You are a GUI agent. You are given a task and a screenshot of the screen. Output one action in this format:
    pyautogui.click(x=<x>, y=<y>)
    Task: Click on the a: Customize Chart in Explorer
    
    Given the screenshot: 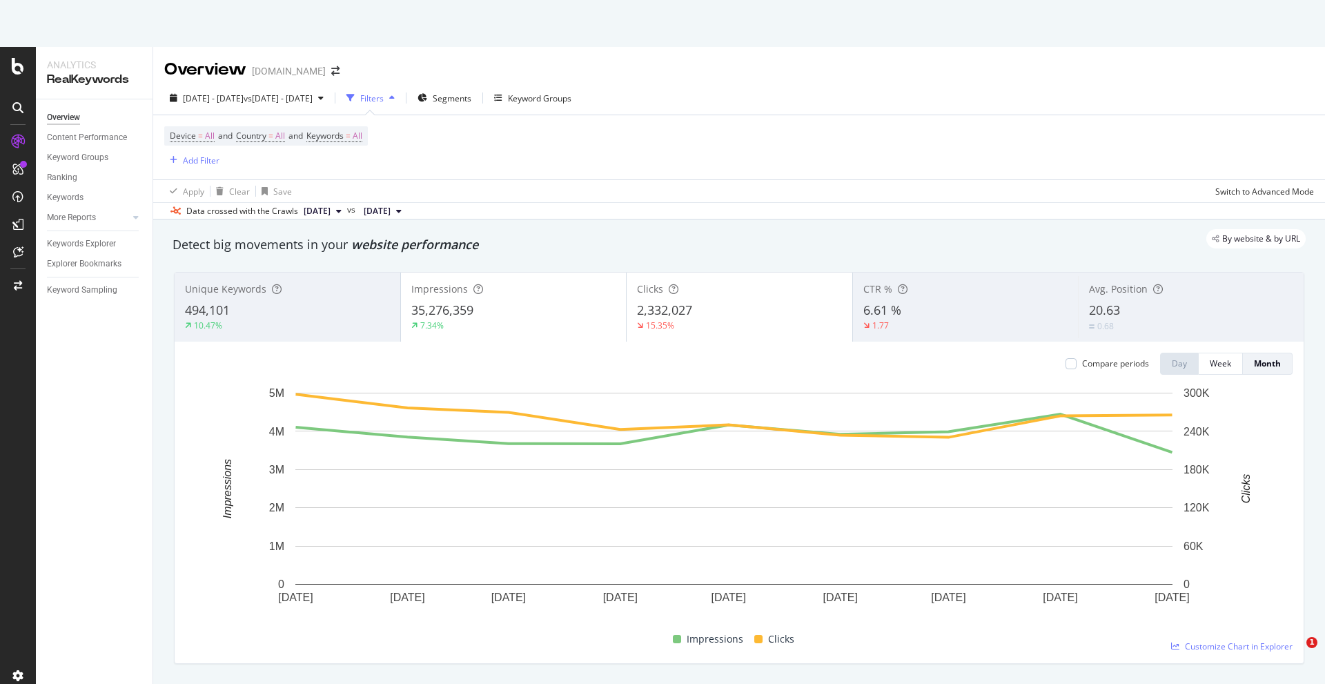 What is the action you would take?
    pyautogui.click(x=1232, y=646)
    